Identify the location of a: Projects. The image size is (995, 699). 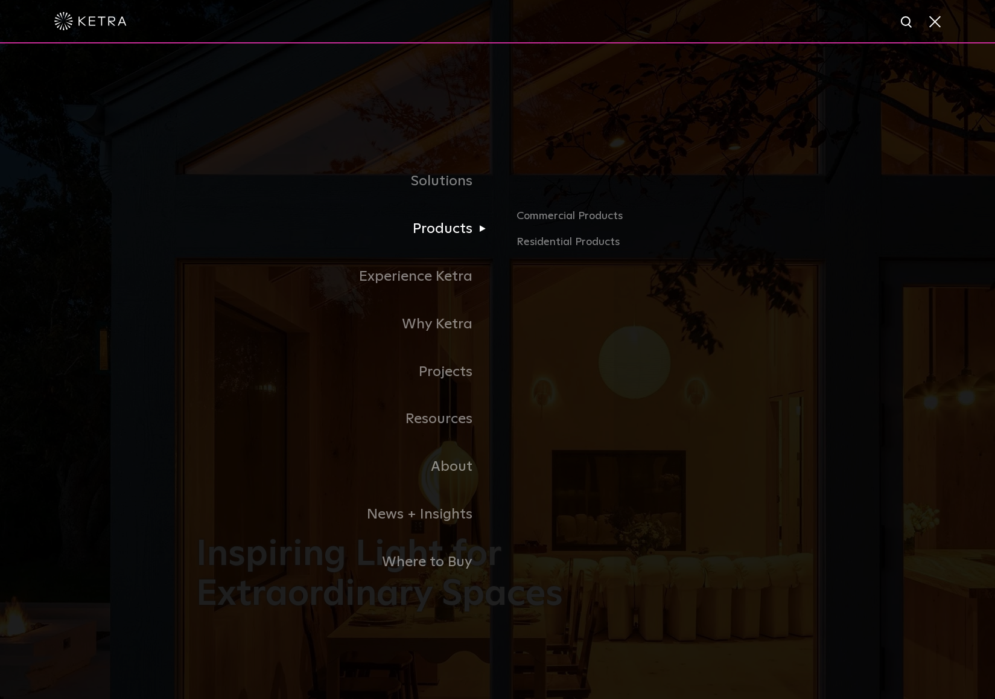
(347, 372).